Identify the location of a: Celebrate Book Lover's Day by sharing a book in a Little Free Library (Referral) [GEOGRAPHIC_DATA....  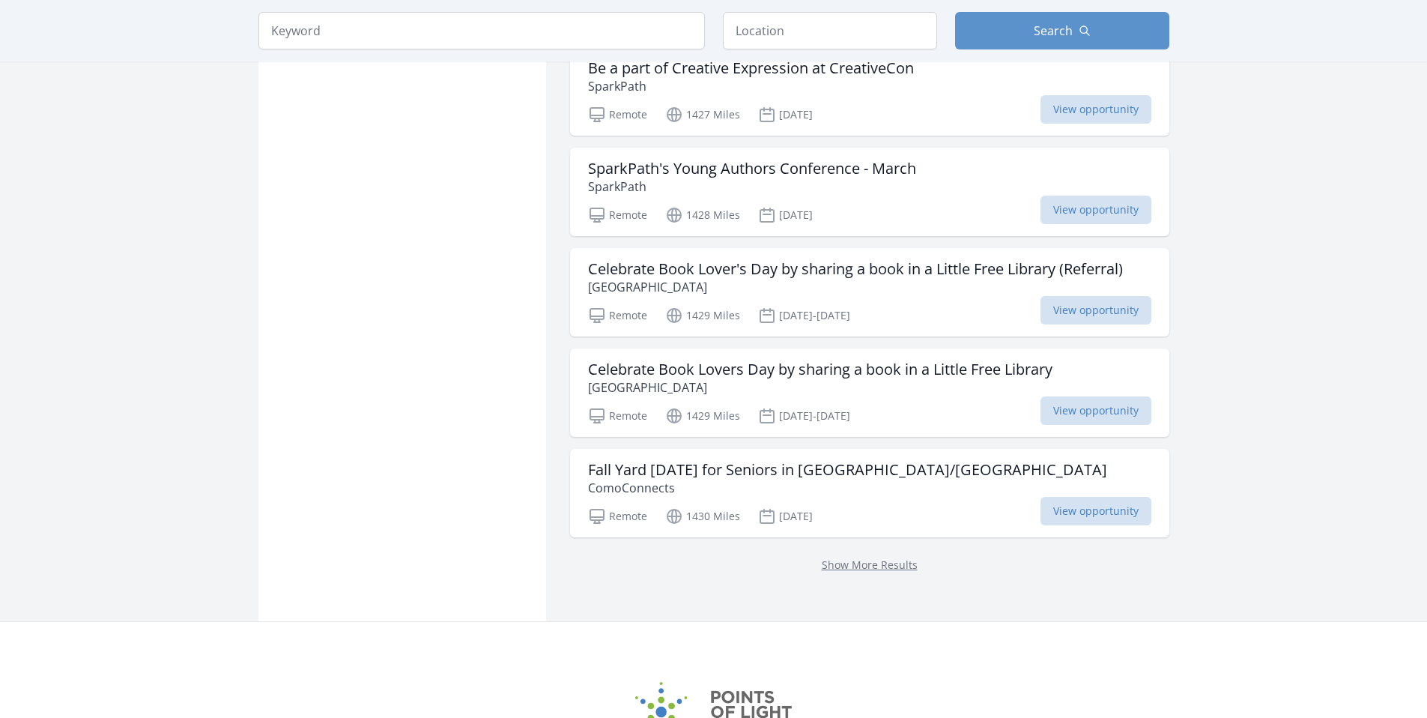
(870, 292).